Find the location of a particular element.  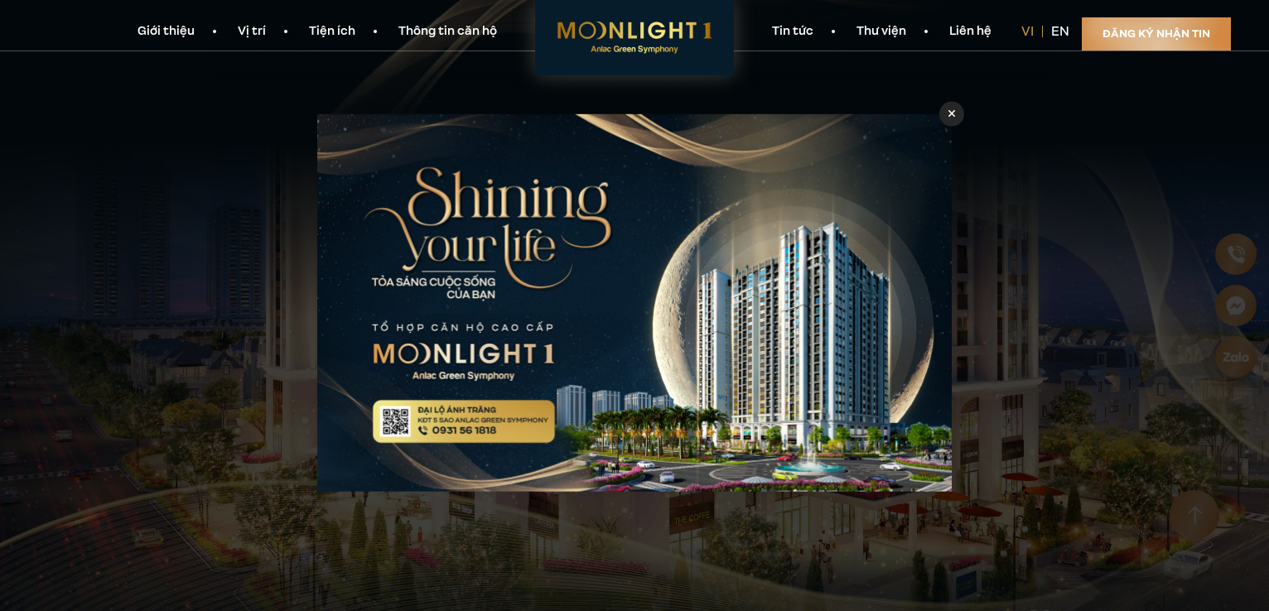

a: Tiện ích is located at coordinates (332, 31).